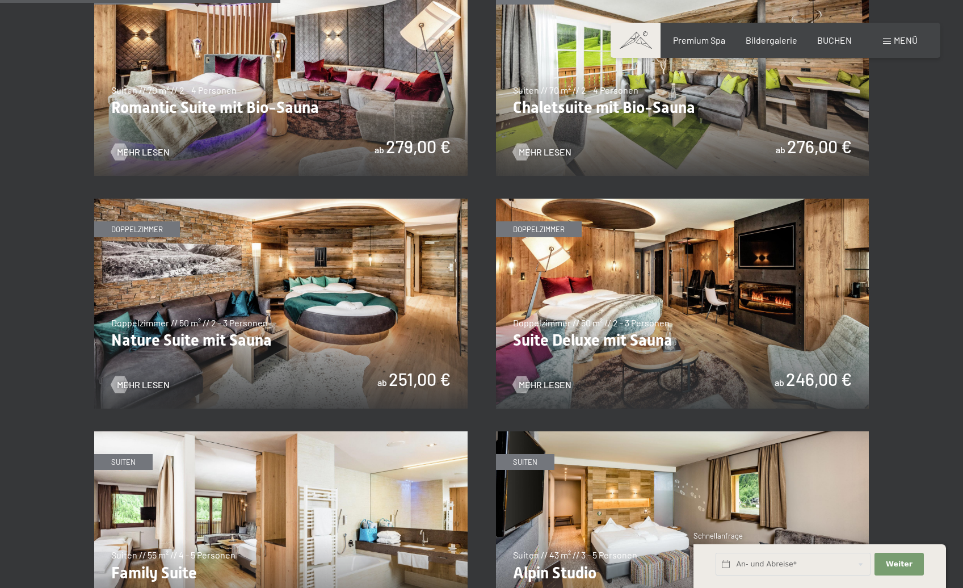 Image resolution: width=963 pixels, height=588 pixels. What do you see at coordinates (682, 202) in the screenshot?
I see `a: Suite Deluxe mit Sauna` at bounding box center [682, 202].